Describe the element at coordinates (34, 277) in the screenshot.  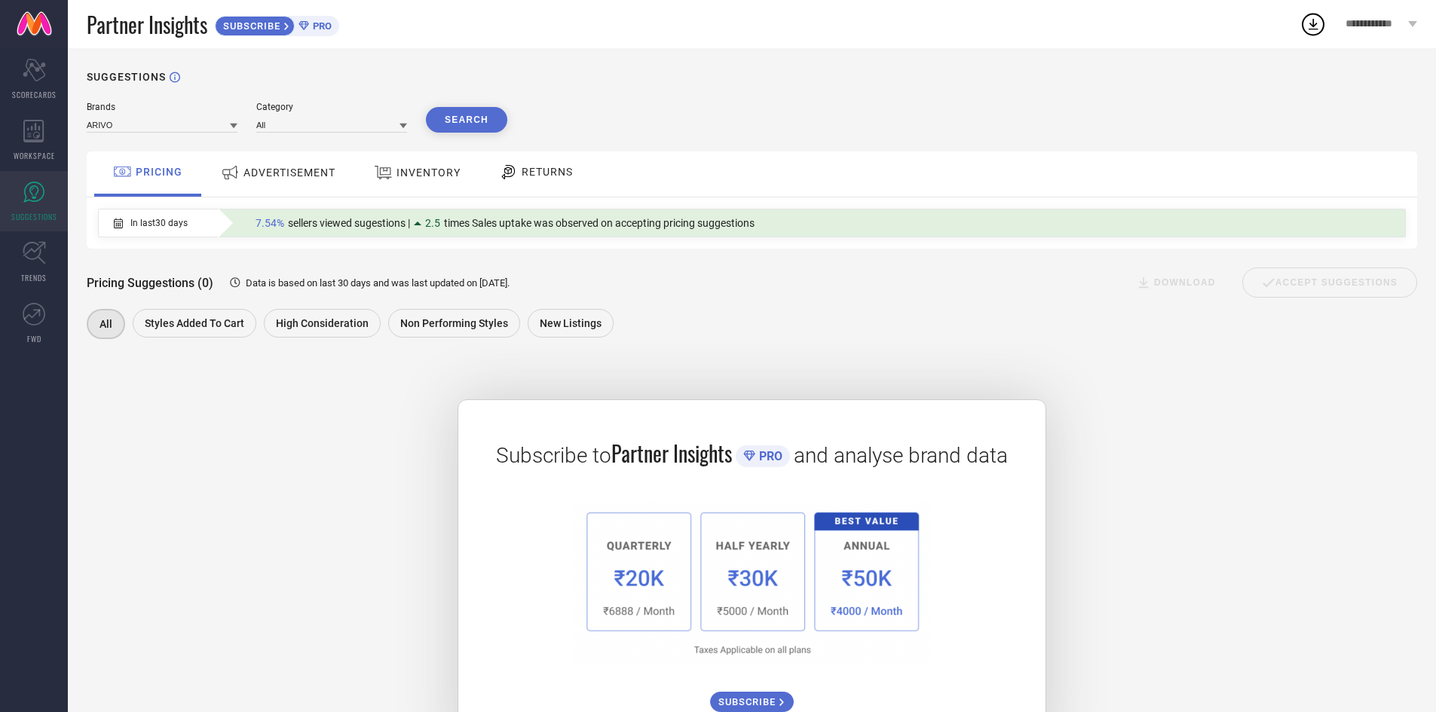
I see `span: TRENDS` at that location.